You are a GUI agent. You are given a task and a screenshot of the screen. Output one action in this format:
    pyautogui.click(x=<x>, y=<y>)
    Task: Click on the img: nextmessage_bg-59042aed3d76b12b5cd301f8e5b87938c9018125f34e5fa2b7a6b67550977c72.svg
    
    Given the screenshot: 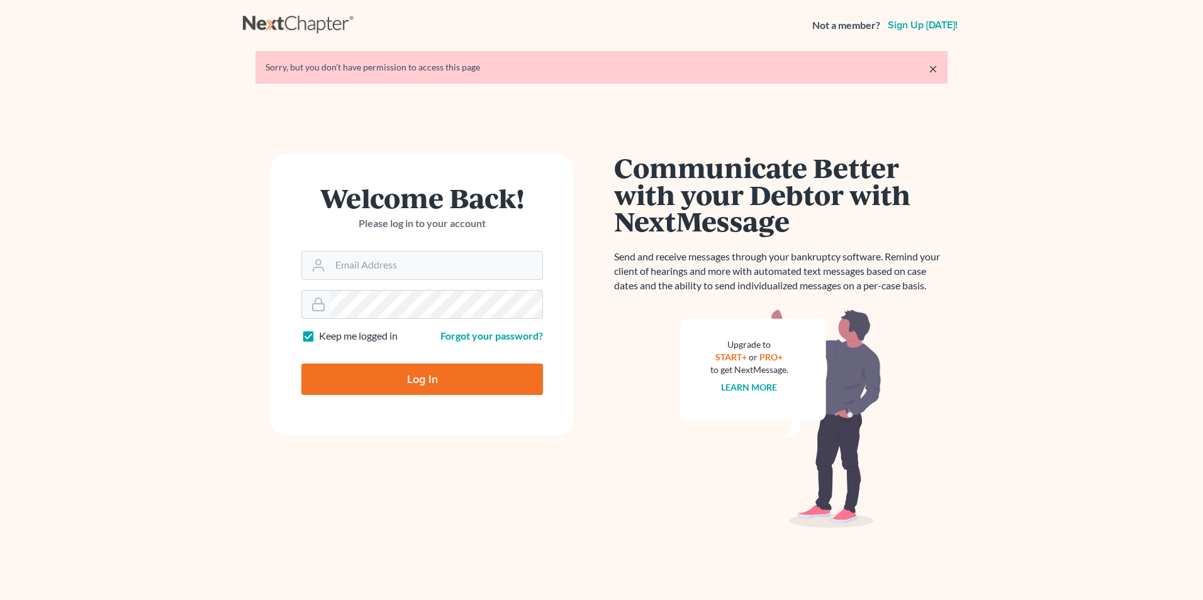 What is the action you would take?
    pyautogui.click(x=781, y=418)
    